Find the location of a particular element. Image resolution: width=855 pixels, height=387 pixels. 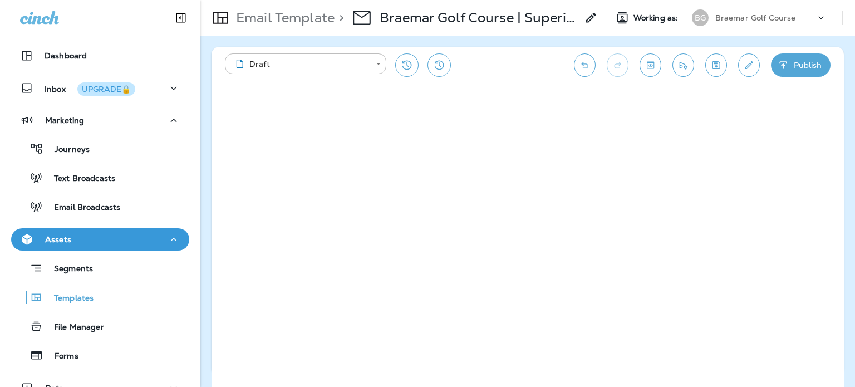

button: Text Broadcasts is located at coordinates (100, 178).